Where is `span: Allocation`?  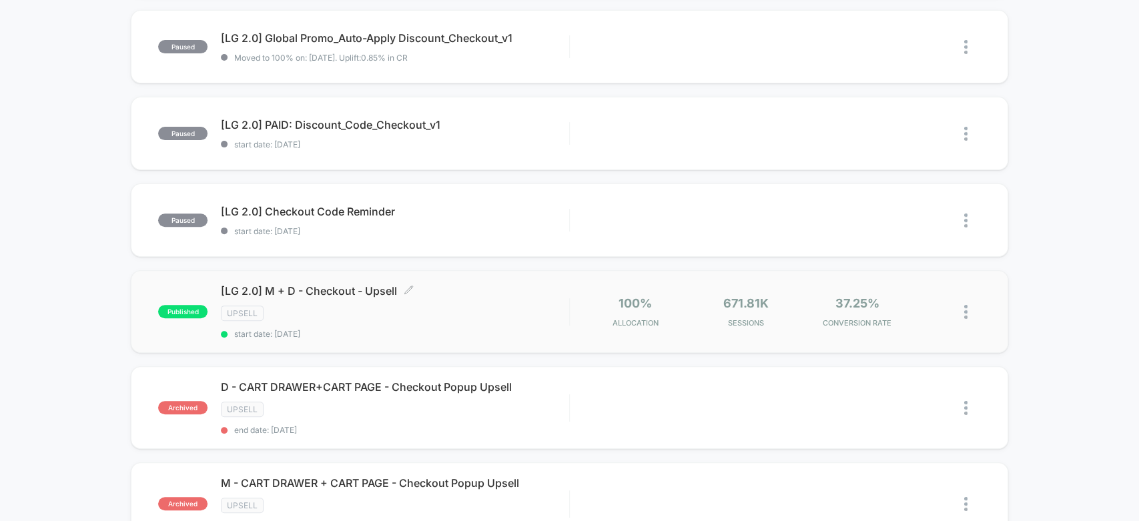 span: Allocation is located at coordinates (635, 323).